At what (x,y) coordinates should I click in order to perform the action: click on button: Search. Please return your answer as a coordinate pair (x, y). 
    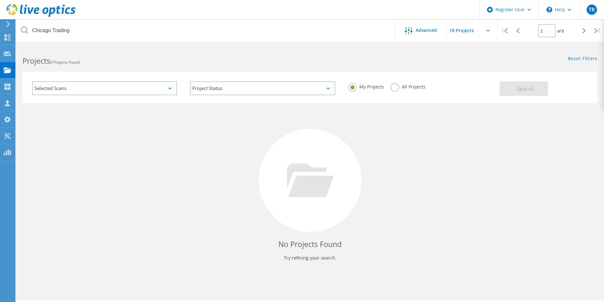
    Looking at the image, I should click on (523, 88).